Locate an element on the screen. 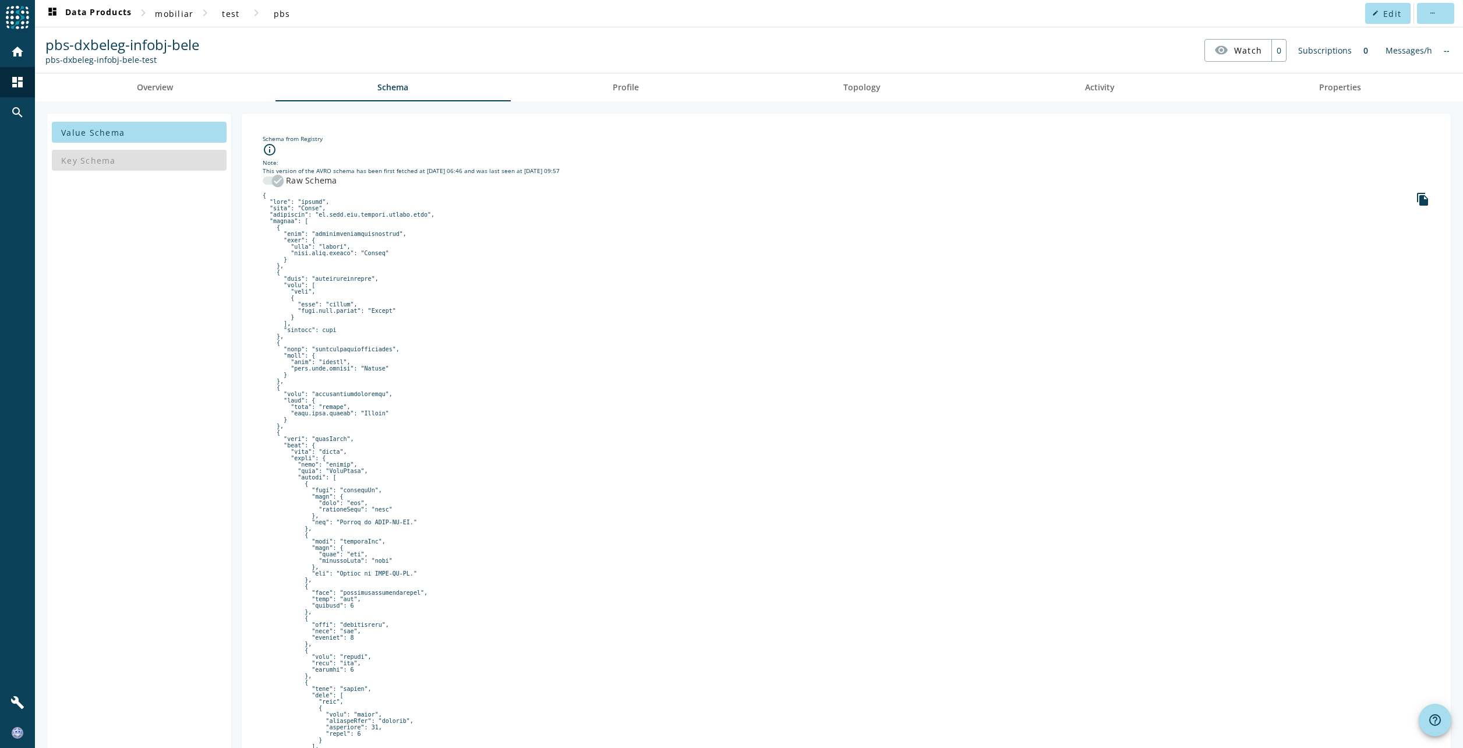 The image size is (1463, 748). mat-icon: visibility is located at coordinates (1221, 50).